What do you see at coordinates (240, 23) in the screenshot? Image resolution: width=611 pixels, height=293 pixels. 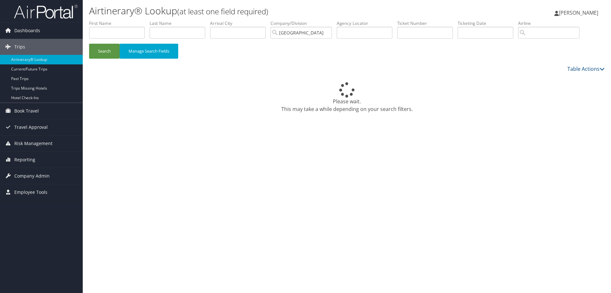 I see `label: Arrival City` at bounding box center [240, 23].